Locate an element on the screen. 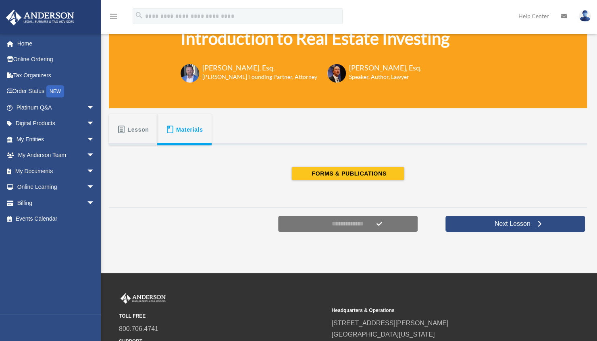  a: My Entitiesarrow_drop_down is located at coordinates (56, 139).